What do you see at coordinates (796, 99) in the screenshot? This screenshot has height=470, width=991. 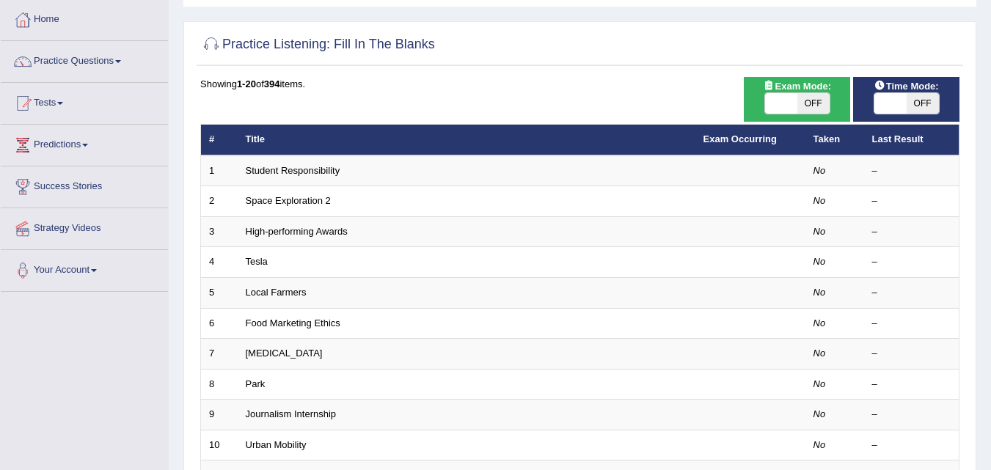 I see `div: Show exams occurring in exams` at bounding box center [796, 99].